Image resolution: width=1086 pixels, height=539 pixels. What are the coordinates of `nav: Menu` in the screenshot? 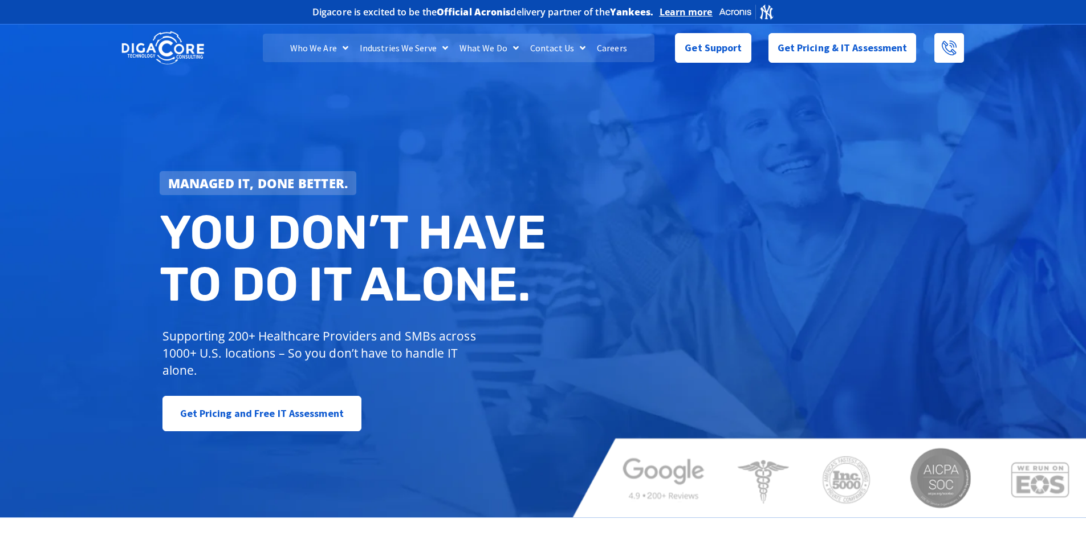 It's located at (458, 48).